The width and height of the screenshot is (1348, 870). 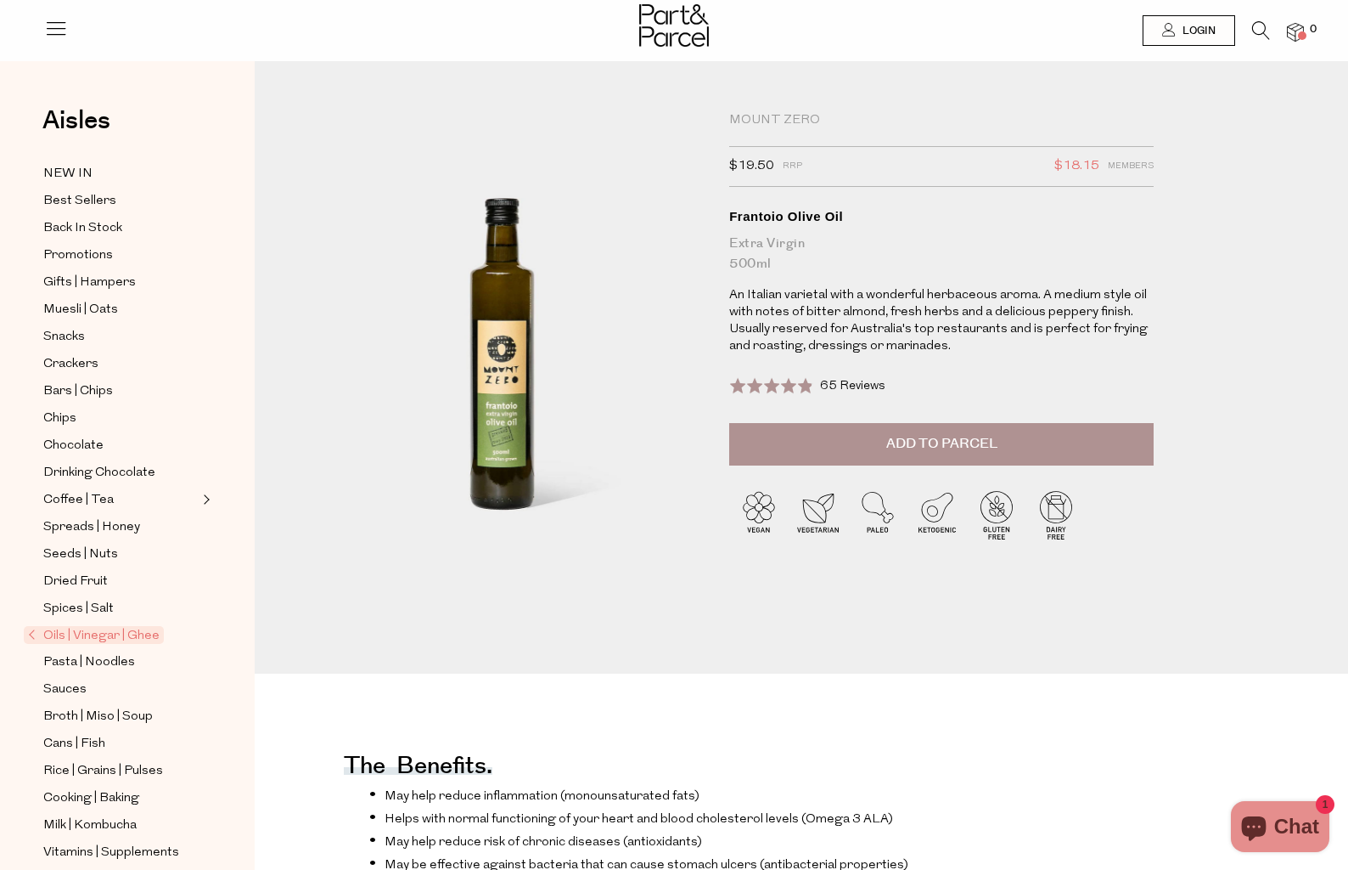 What do you see at coordinates (653, 841) in the screenshot?
I see `li: May help reduce risk of chronic diseases (antioxidants)` at bounding box center [653, 841].